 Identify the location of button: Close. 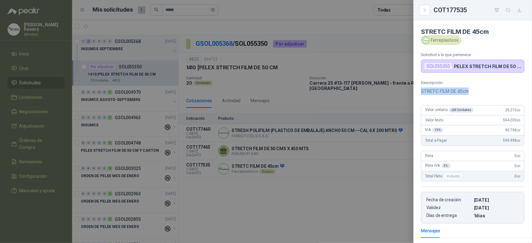
(425, 10).